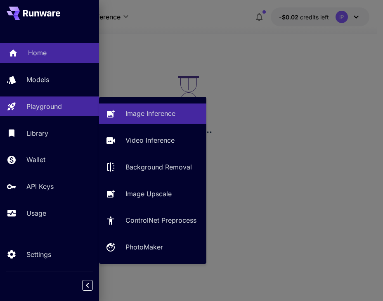  What do you see at coordinates (158, 167) in the screenshot?
I see `p: Background Removal` at bounding box center [158, 167].